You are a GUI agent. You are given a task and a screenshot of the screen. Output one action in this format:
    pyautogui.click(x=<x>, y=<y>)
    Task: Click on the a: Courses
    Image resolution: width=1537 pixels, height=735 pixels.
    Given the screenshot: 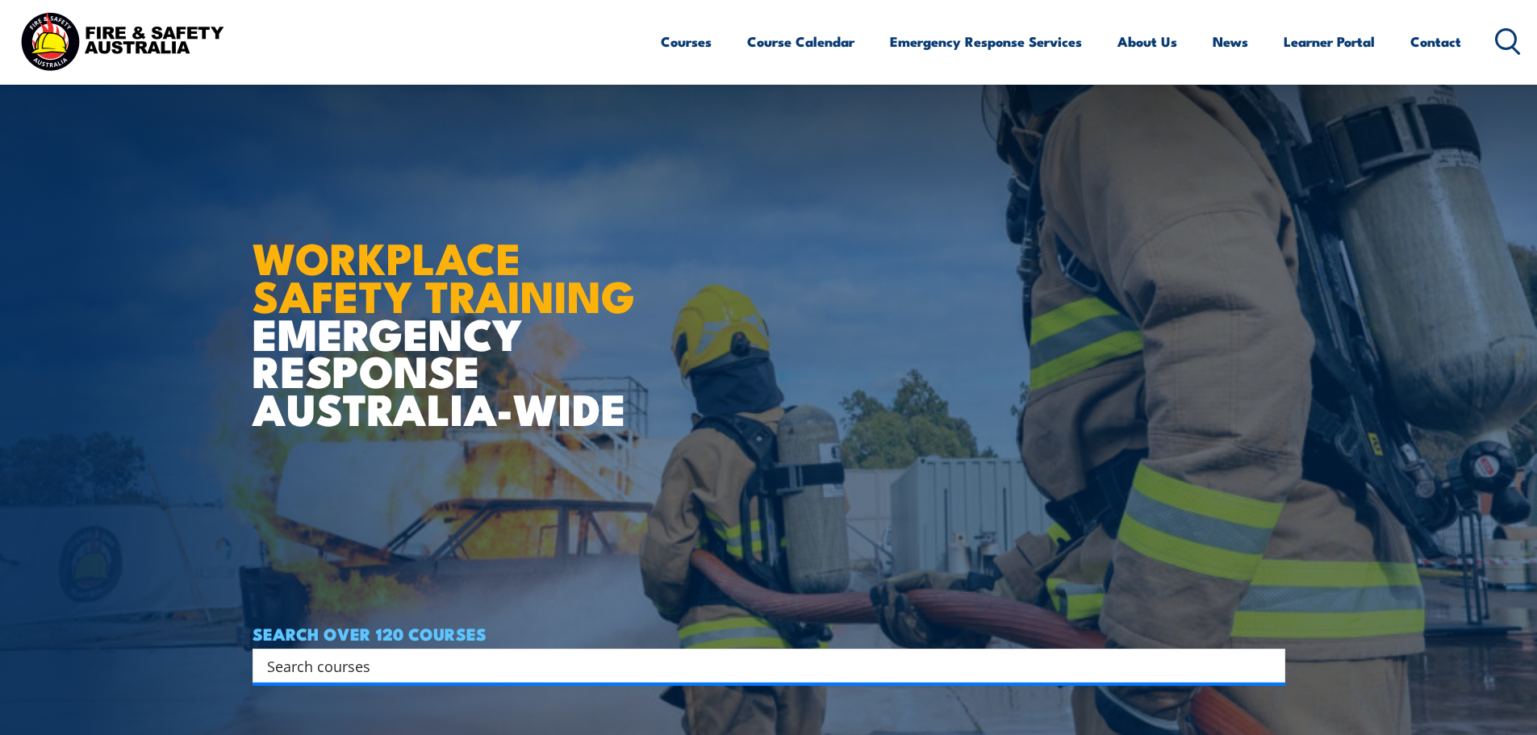 What is the action you would take?
    pyautogui.click(x=686, y=41)
    